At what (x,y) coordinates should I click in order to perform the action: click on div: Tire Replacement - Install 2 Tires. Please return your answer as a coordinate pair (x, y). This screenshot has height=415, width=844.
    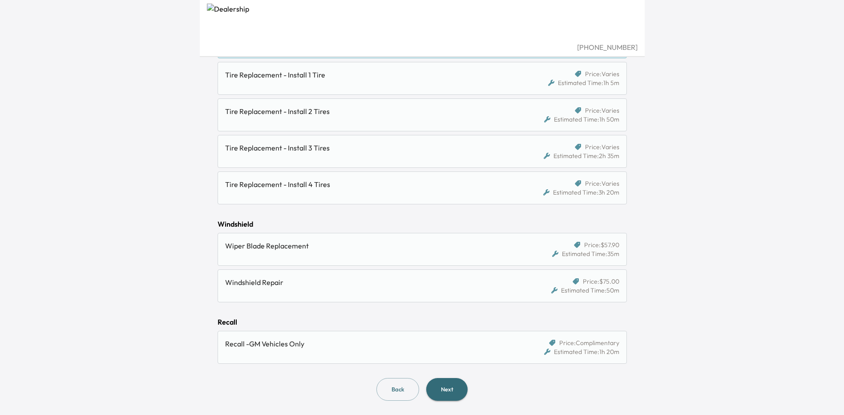
    Looking at the image, I should click on (369, 111).